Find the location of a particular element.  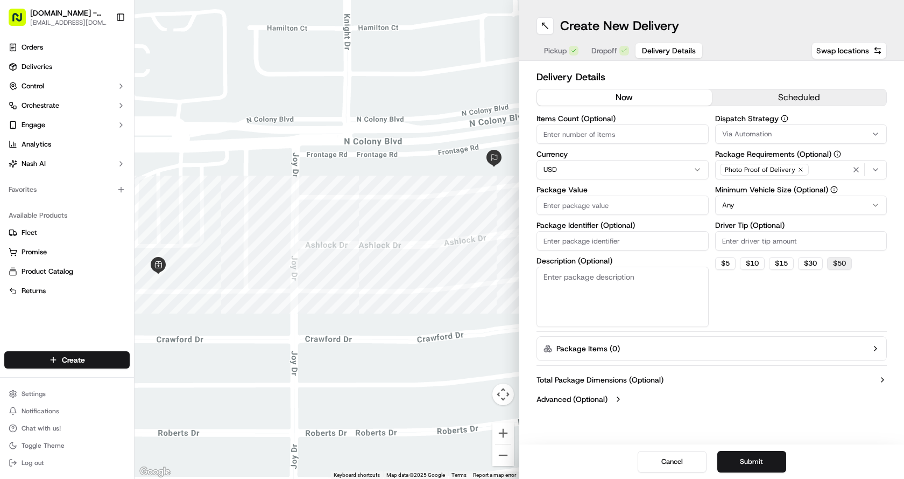

button: Notifications is located at coordinates (67, 411).